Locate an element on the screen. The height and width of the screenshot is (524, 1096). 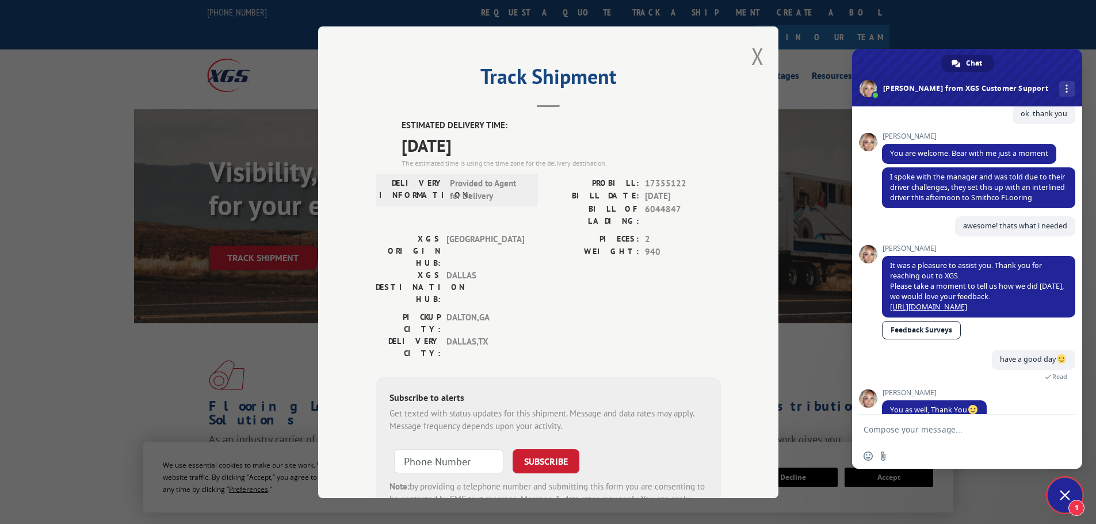
label: PICKUP CITY: is located at coordinates (408, 323).